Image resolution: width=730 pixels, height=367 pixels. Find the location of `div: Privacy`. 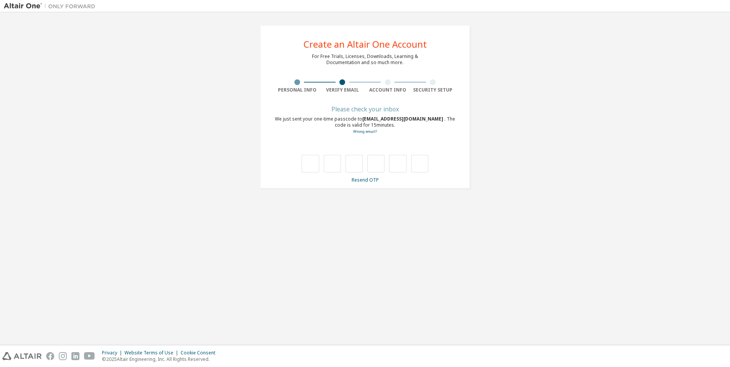

div: Privacy is located at coordinates (113, 353).